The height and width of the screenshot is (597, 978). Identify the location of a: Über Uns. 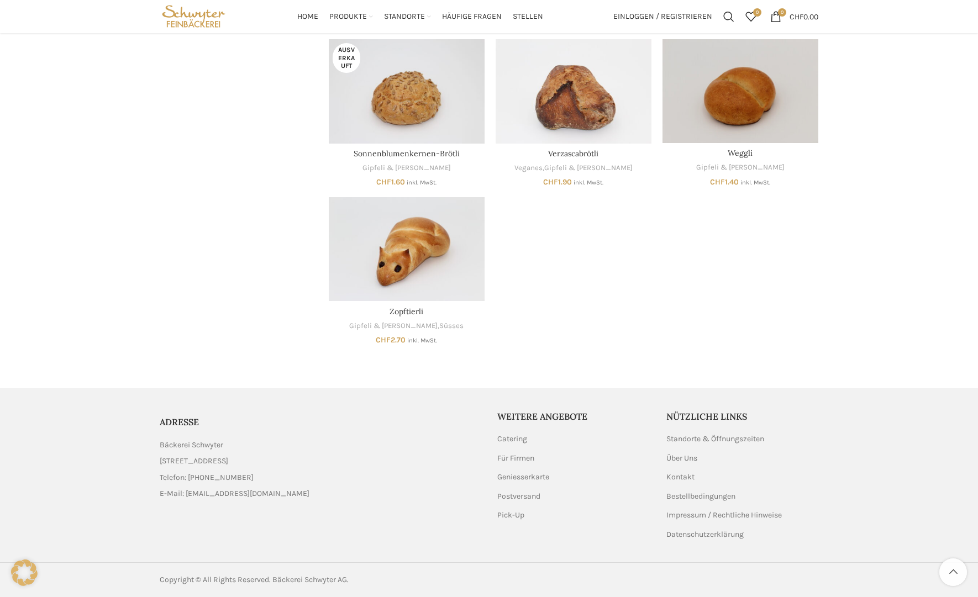
(682, 458).